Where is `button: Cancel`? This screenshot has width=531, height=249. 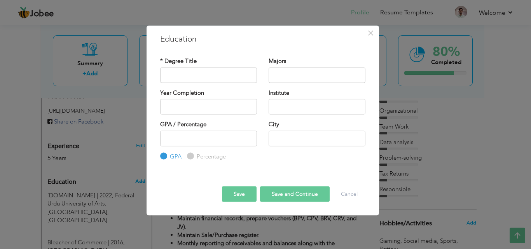 button: Cancel is located at coordinates (349, 194).